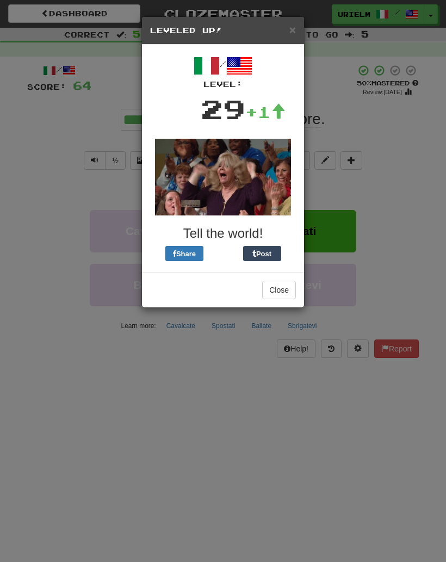 The image size is (446, 562). I want to click on img: happy-lady-c767e5519d6a7a6d241e17537db74d2b6302dbbc2957d4f543dfdf5f6f88f9b5.gif, so click(223, 177).